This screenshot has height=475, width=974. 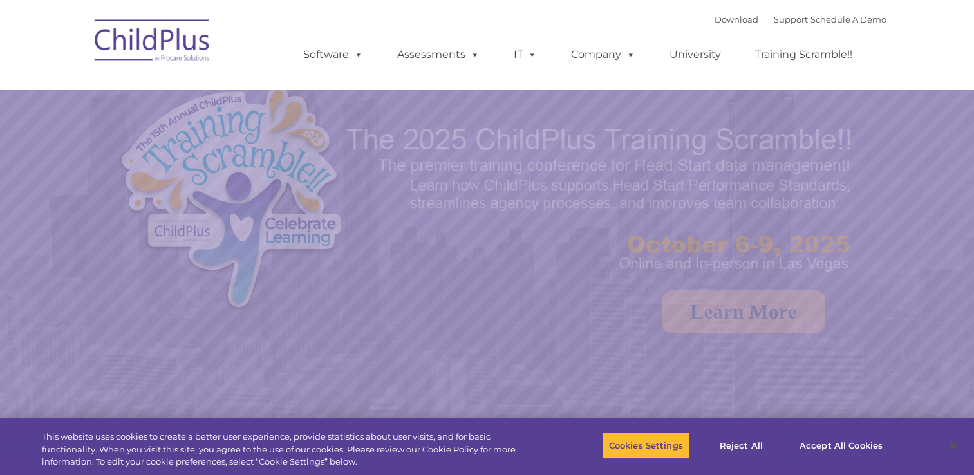 What do you see at coordinates (333, 55) in the screenshot?
I see `a: Software` at bounding box center [333, 55].